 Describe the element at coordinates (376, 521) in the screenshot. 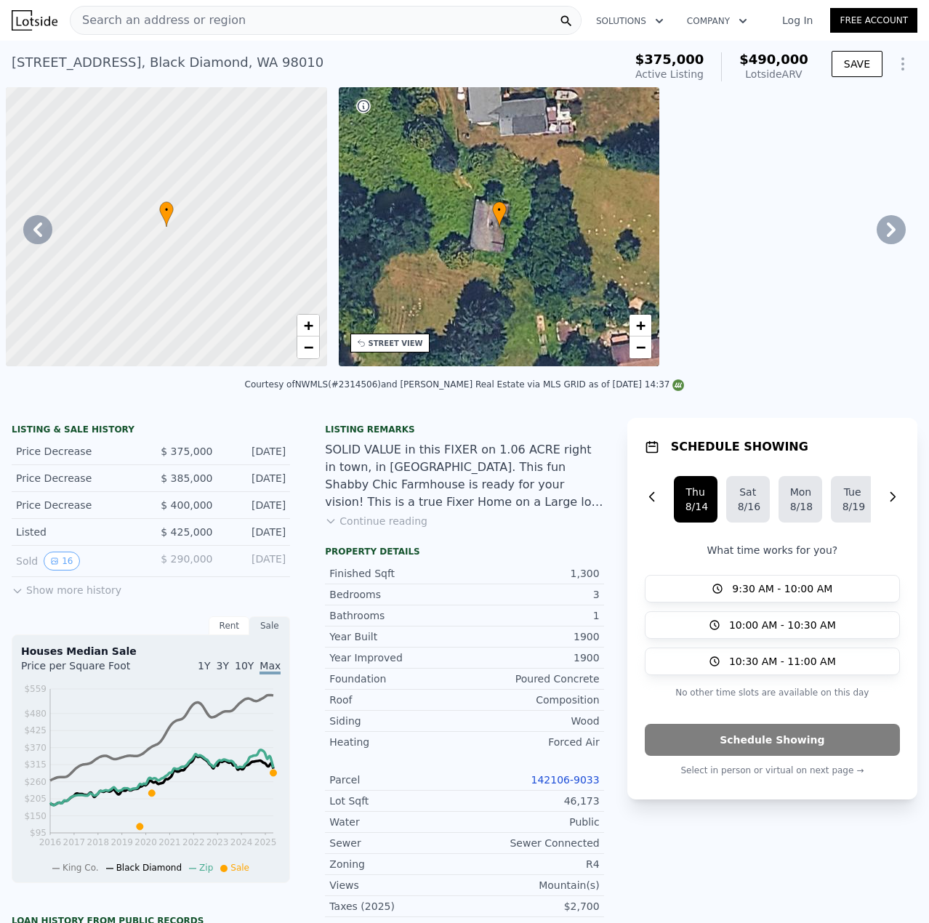

I see `button: Continue reading` at that location.